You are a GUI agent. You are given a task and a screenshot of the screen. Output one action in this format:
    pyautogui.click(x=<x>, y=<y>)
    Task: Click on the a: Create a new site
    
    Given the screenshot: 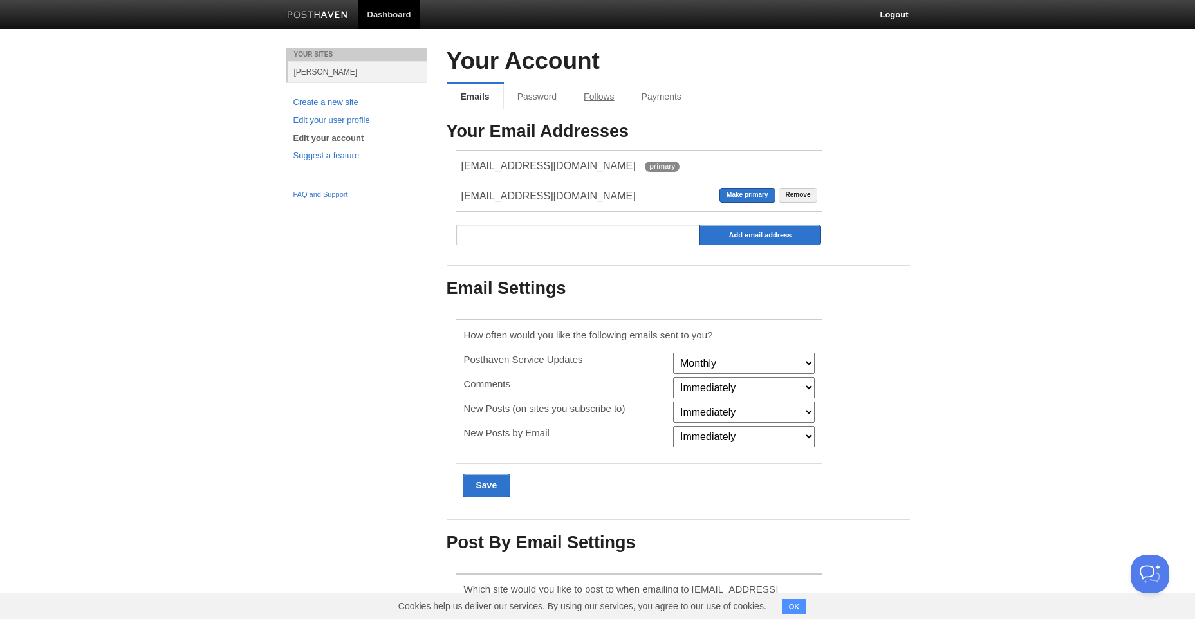 What is the action you would take?
    pyautogui.click(x=356, y=102)
    